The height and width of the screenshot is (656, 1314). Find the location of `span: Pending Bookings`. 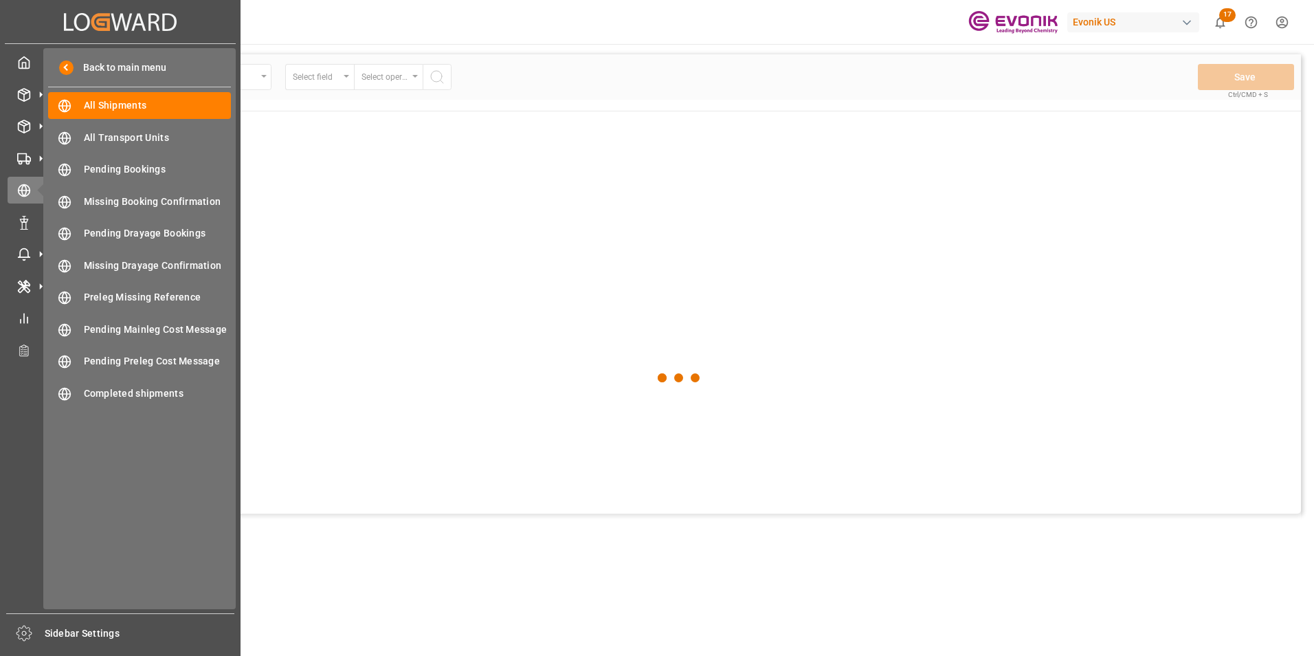

span: Pending Bookings is located at coordinates (157, 169).